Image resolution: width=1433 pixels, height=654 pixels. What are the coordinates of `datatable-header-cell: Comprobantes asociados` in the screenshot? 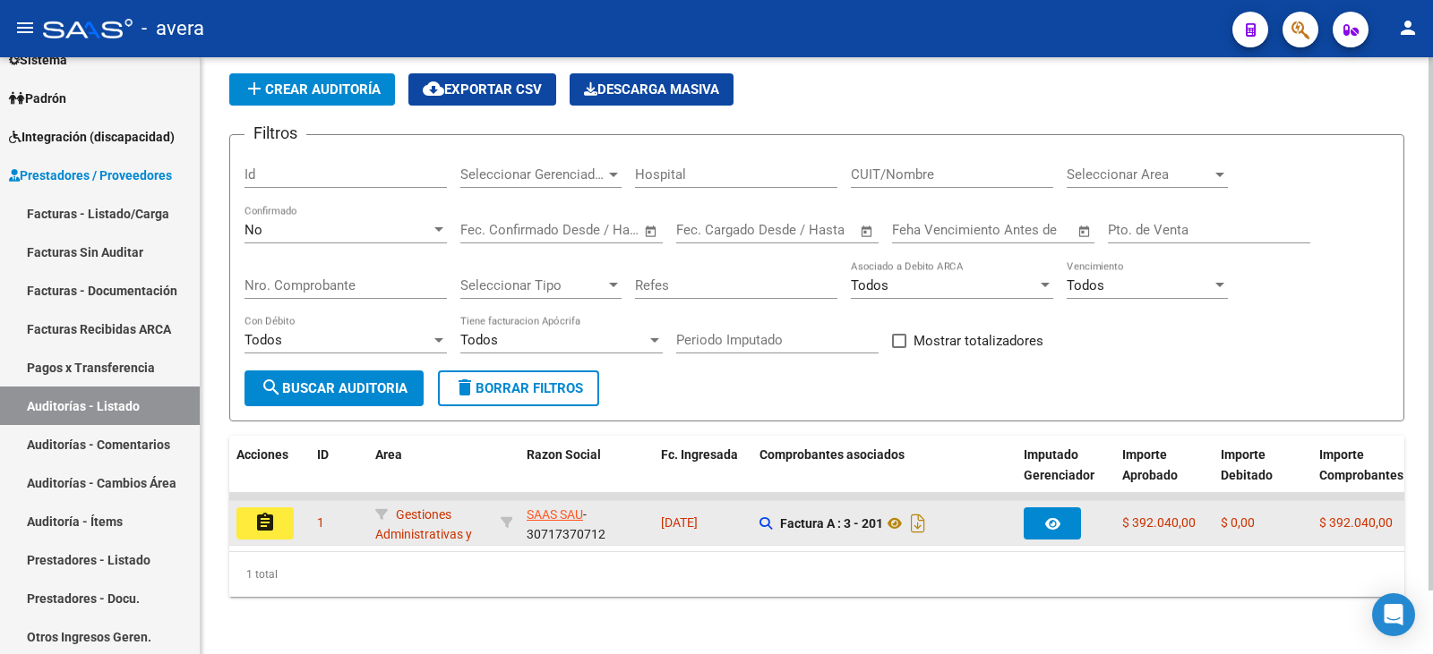 It's located at (884, 475).